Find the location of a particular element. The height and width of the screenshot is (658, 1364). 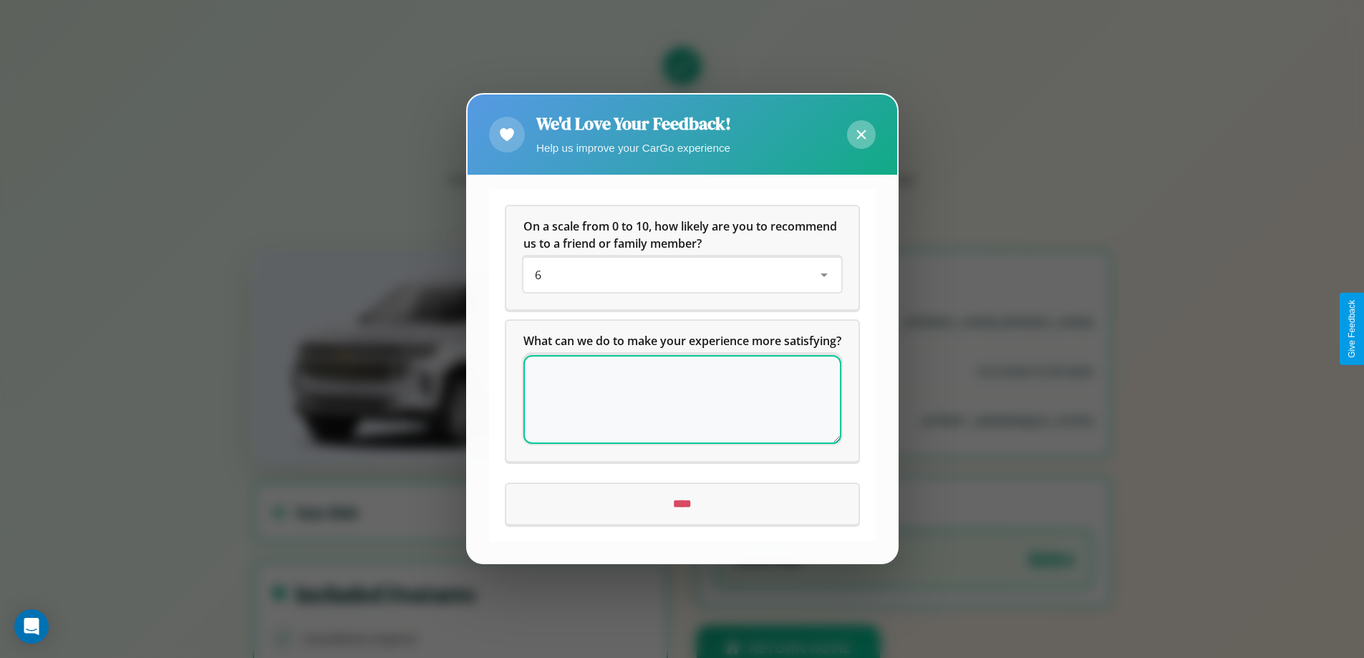

h2: We'd Love Your Feedback! is located at coordinates (634, 123).